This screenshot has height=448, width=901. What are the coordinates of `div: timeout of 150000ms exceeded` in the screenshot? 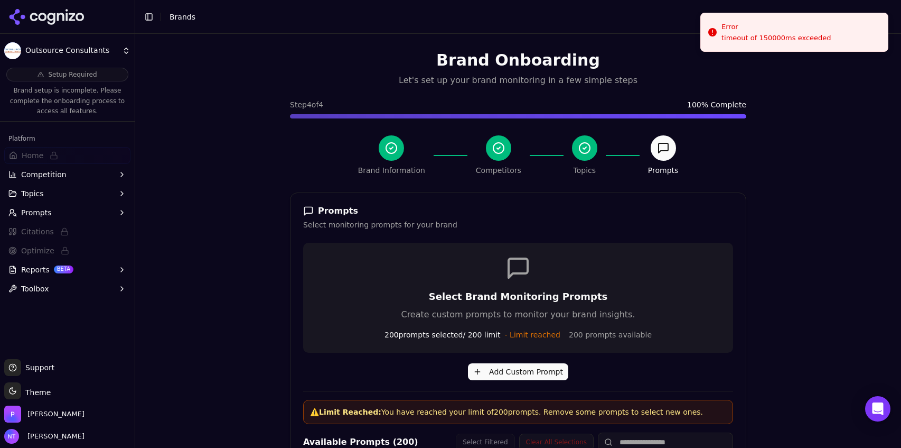 It's located at (777, 38).